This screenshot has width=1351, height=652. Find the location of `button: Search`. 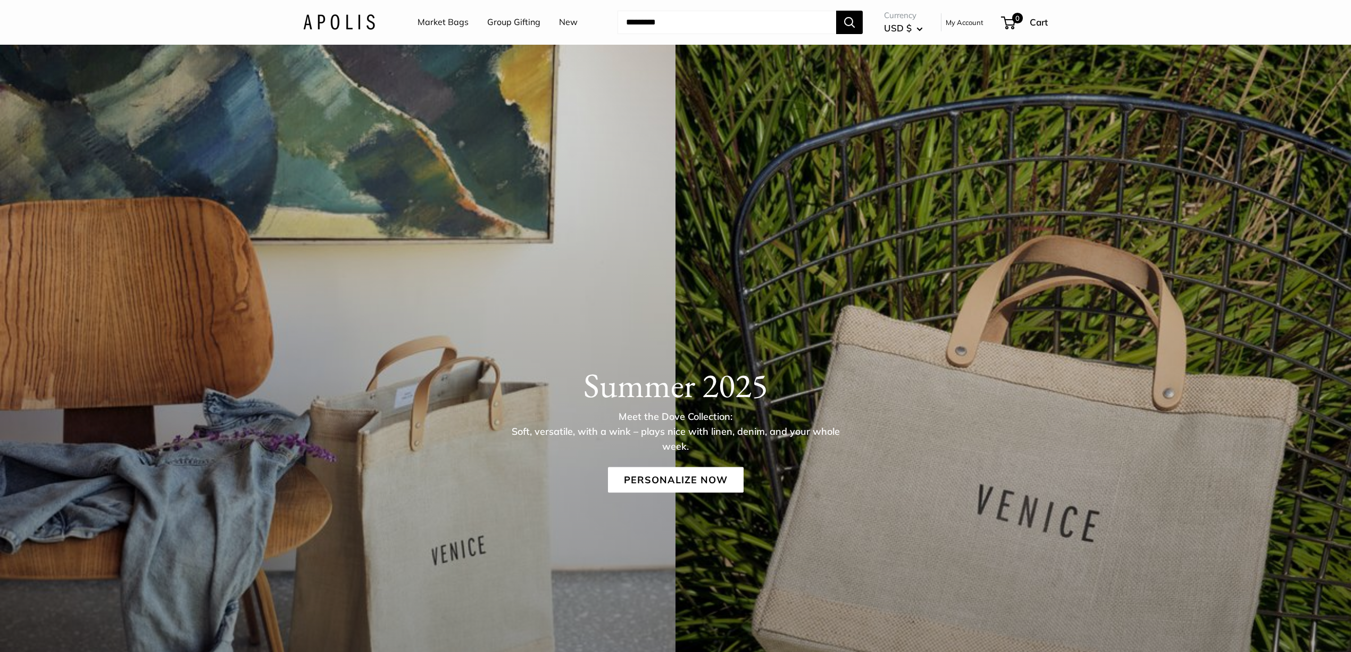

button: Search is located at coordinates (850, 22).